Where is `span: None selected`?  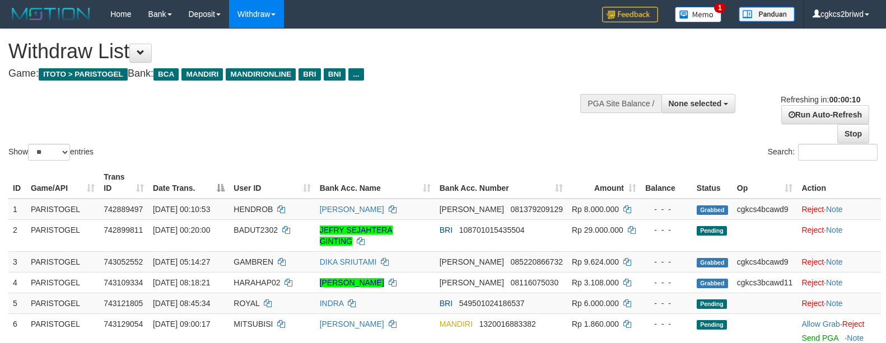 span: None selected is located at coordinates (695, 104).